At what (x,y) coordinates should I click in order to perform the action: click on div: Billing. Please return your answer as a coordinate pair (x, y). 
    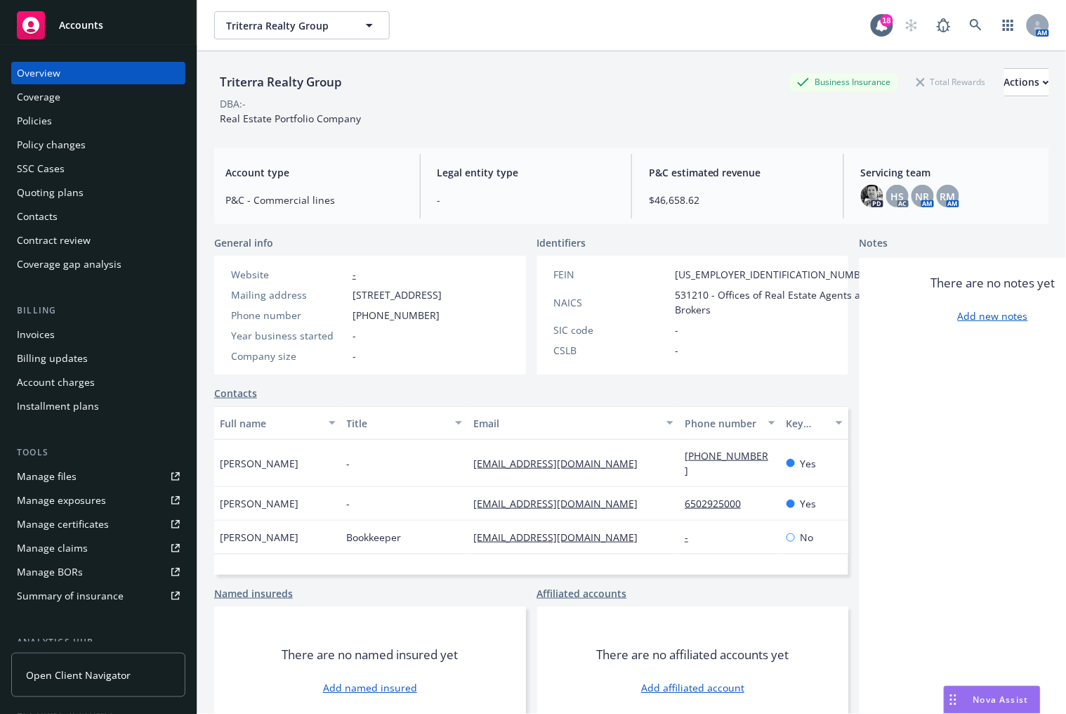
    Looking at the image, I should click on (98, 310).